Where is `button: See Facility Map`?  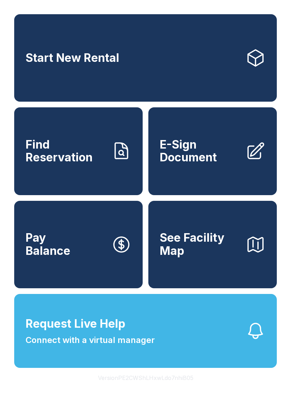 button: See Facility Map is located at coordinates (213, 244).